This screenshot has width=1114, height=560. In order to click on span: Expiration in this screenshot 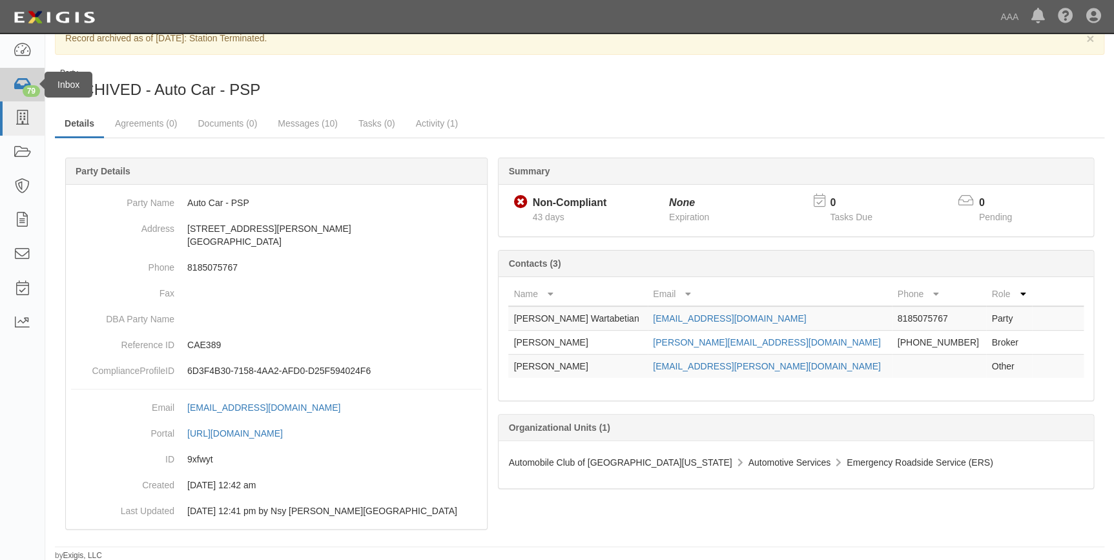, I will do `click(689, 217)`.